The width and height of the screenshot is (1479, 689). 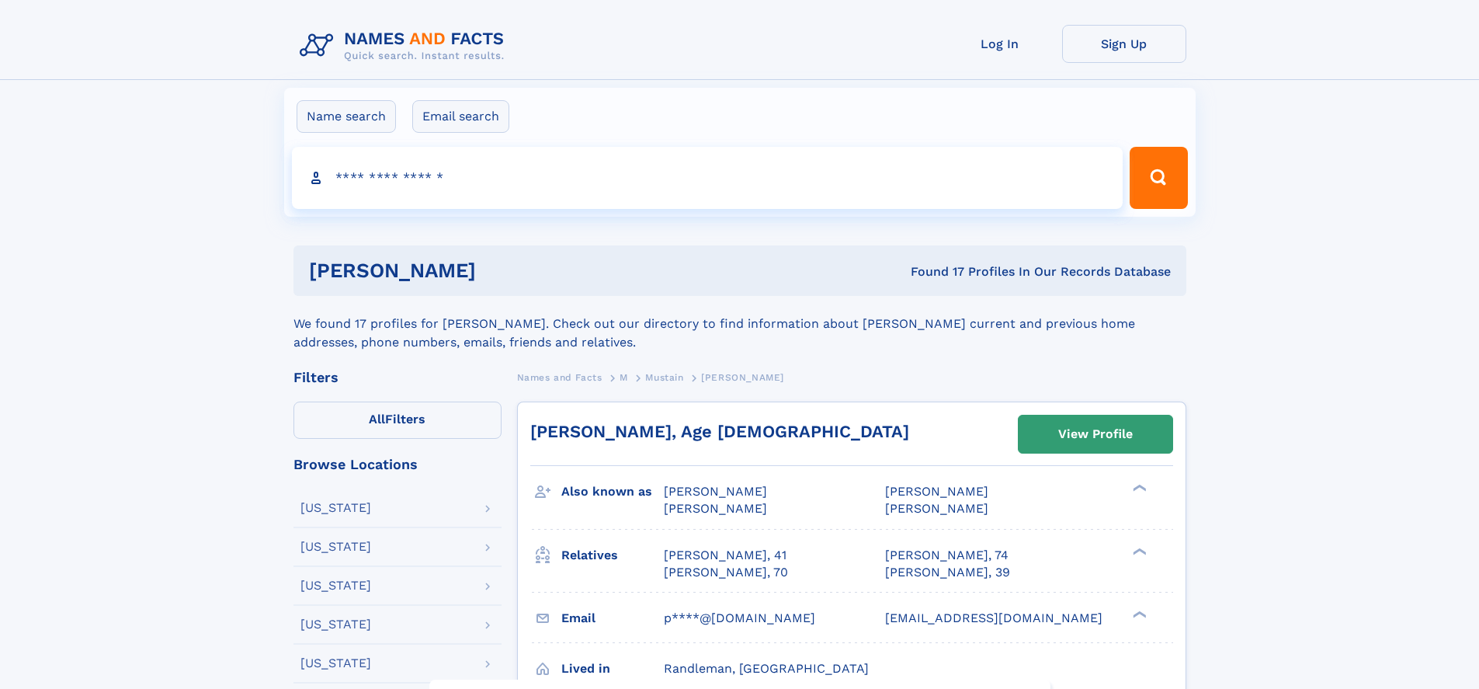 I want to click on input: search input, so click(x=707, y=178).